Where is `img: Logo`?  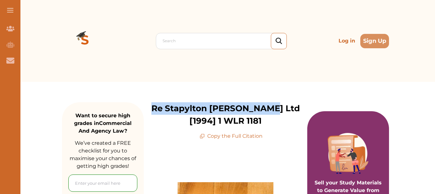
img: Logo is located at coordinates (85, 41).